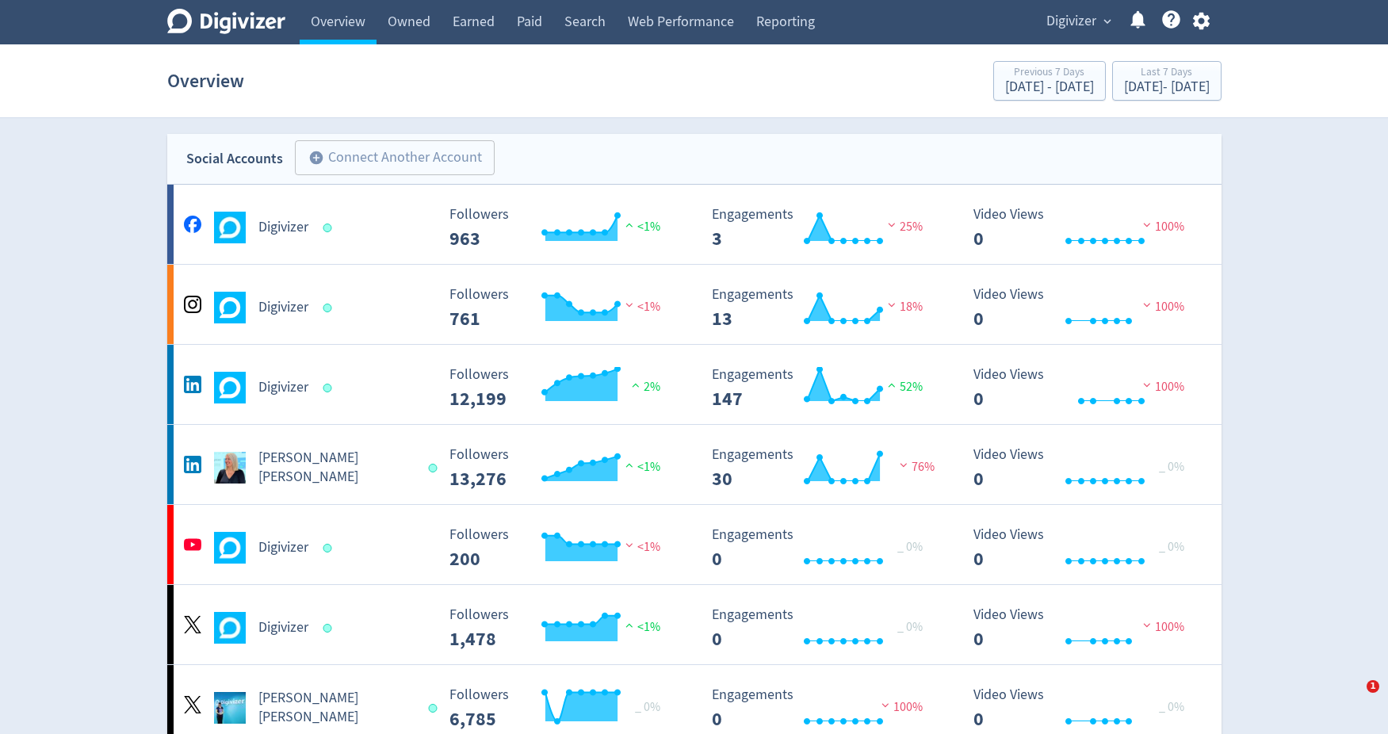  I want to click on a: Digivizer undefinedDigivizer Followers --- Followers 761 <1% Engagements 13 Engagements 13 18% Vi..., so click(694, 304).